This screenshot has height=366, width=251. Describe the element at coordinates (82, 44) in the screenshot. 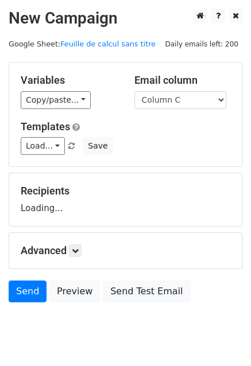

I see `small: Google Sheet:` at that location.